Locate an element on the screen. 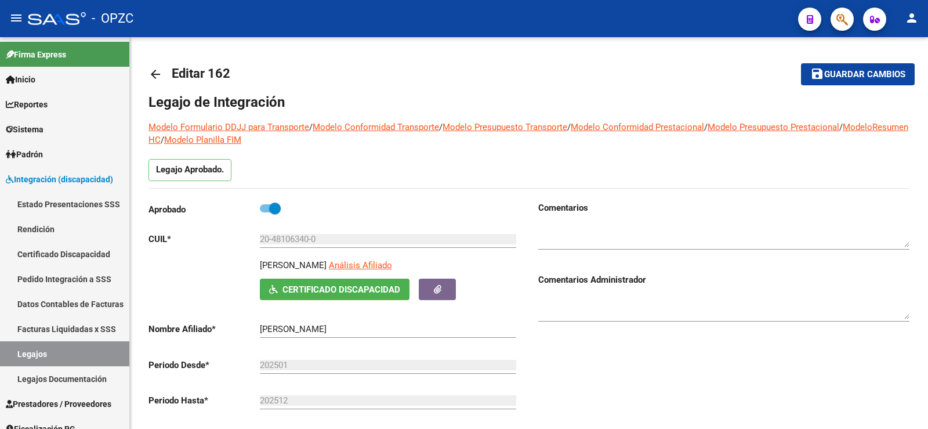 This screenshot has width=928, height=429. span: Padrón is located at coordinates (24, 154).